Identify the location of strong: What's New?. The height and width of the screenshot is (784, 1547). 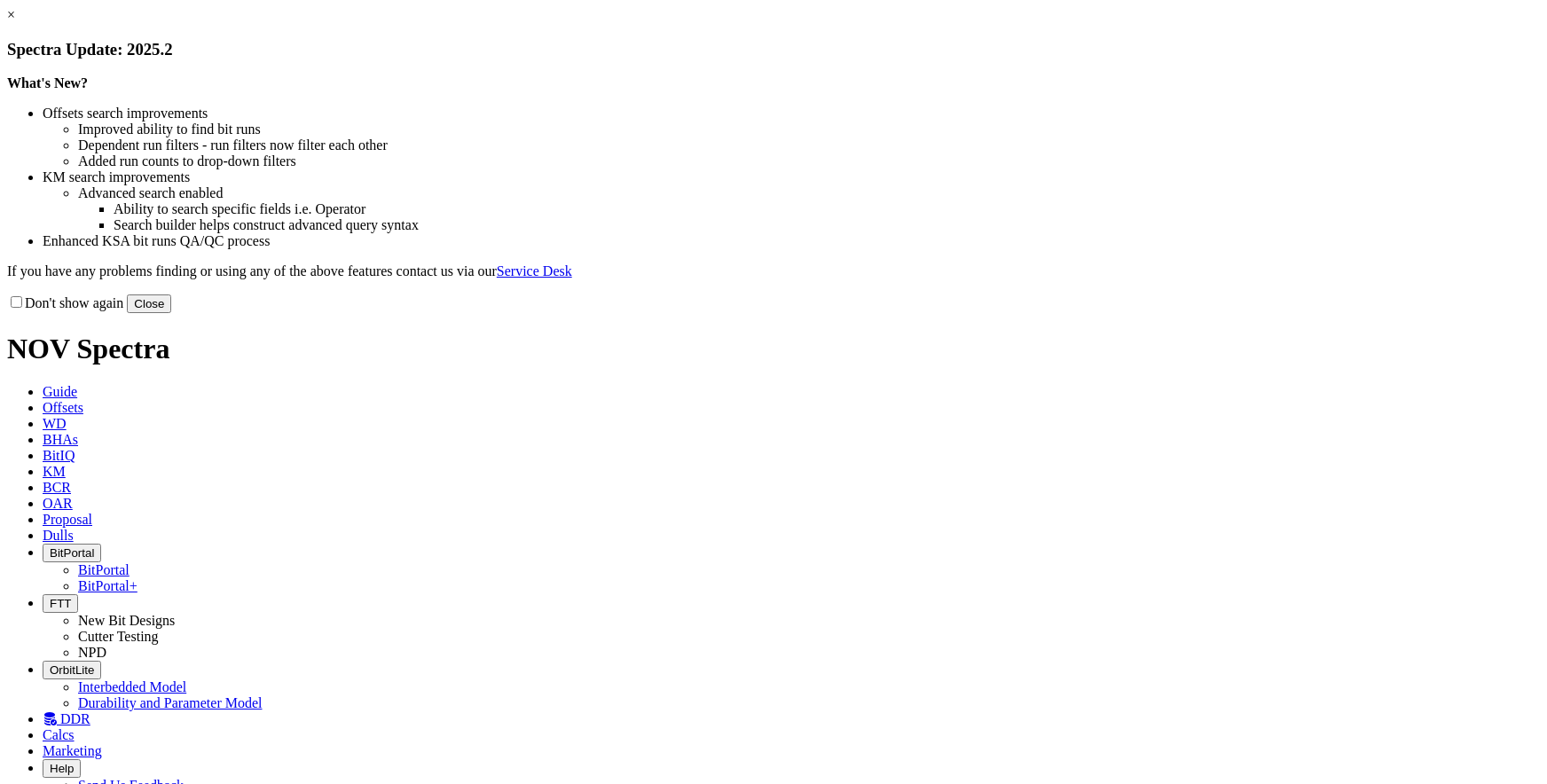
(47, 82).